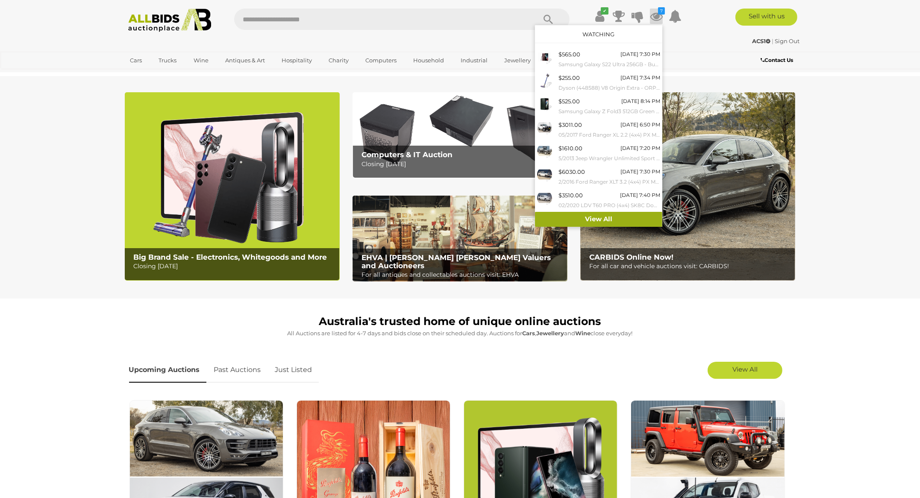  What do you see at coordinates (407, 155) in the screenshot?
I see `b: Computers & IT Auction` at bounding box center [407, 155].